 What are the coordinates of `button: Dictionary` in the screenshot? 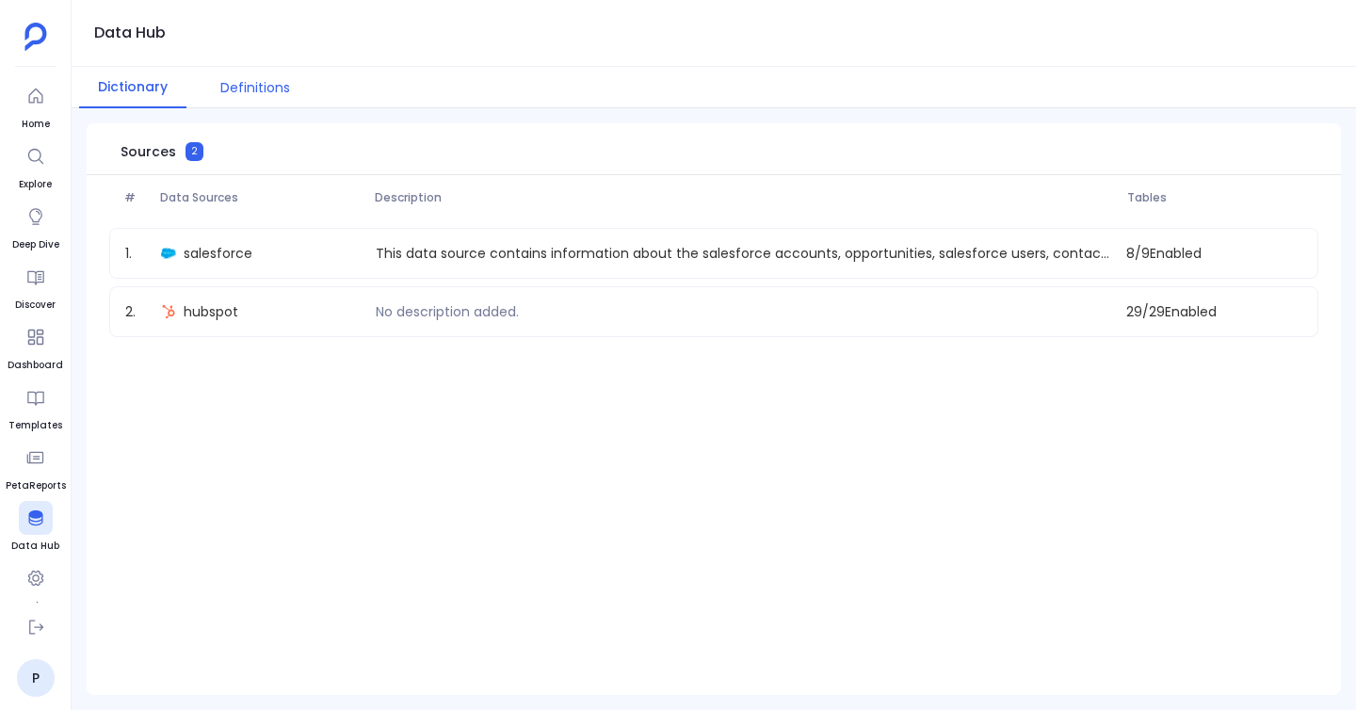 It's located at (133, 88).